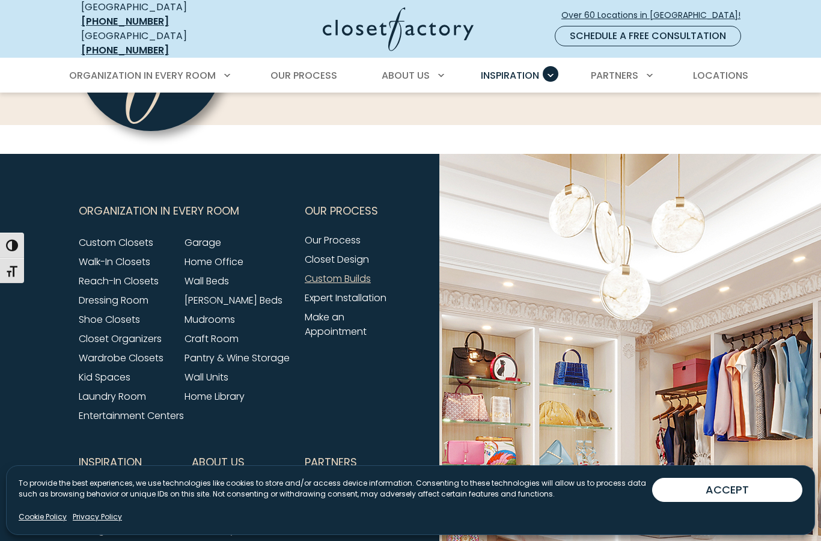 The image size is (821, 541). What do you see at coordinates (109, 319) in the screenshot?
I see `a: Shoe Closets` at bounding box center [109, 319].